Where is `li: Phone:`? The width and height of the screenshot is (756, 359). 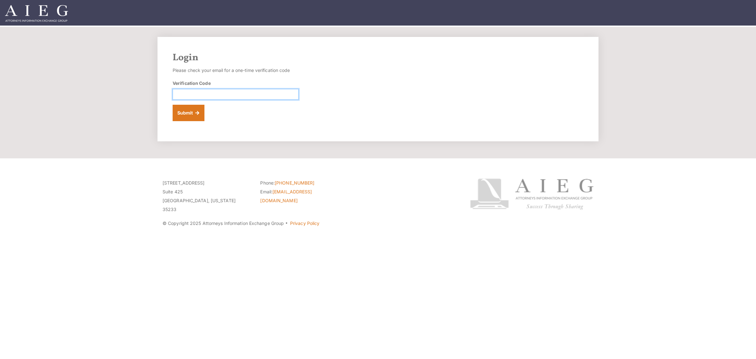 li: Phone: is located at coordinates (304, 183).